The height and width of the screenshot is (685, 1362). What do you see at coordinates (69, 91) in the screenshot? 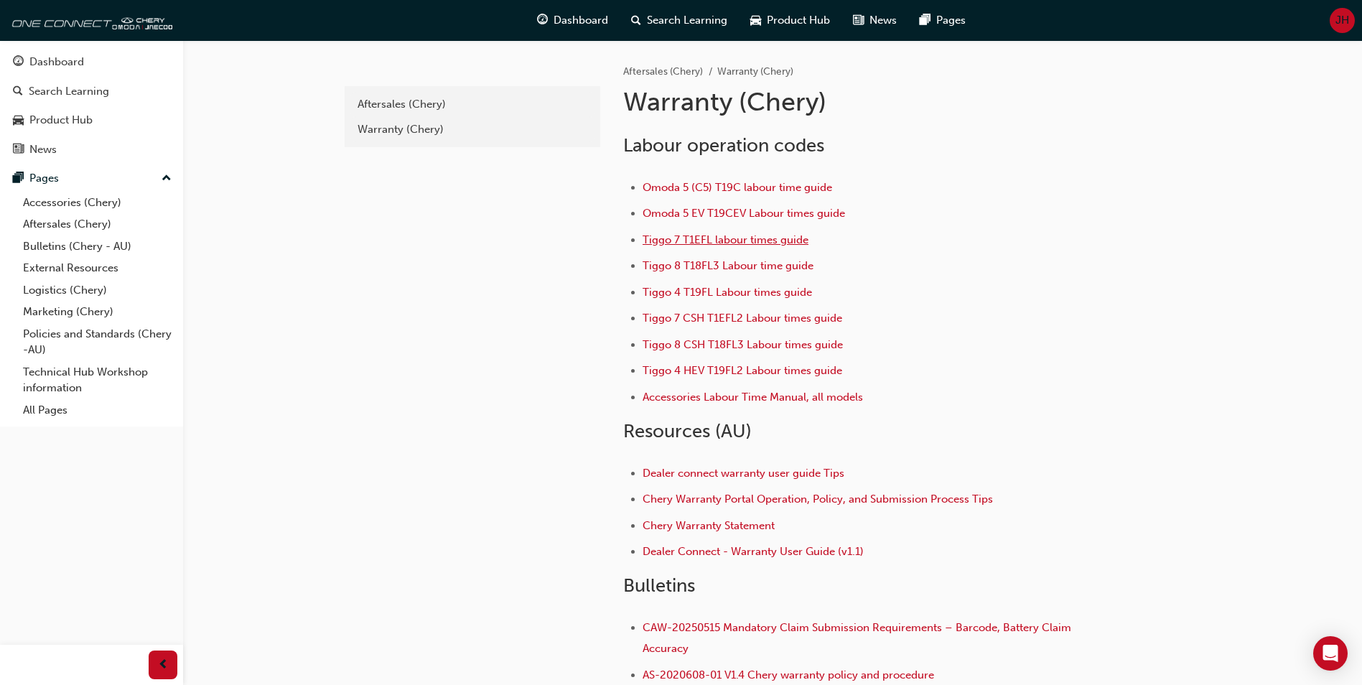
I see `div: Search Learning` at bounding box center [69, 91].